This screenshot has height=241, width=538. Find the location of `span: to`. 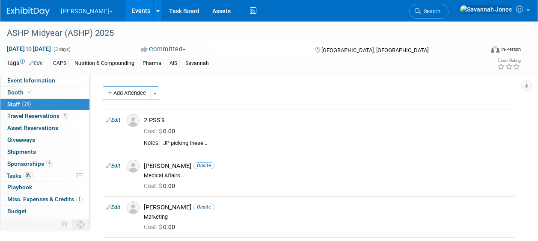

span: to is located at coordinates (29, 49).